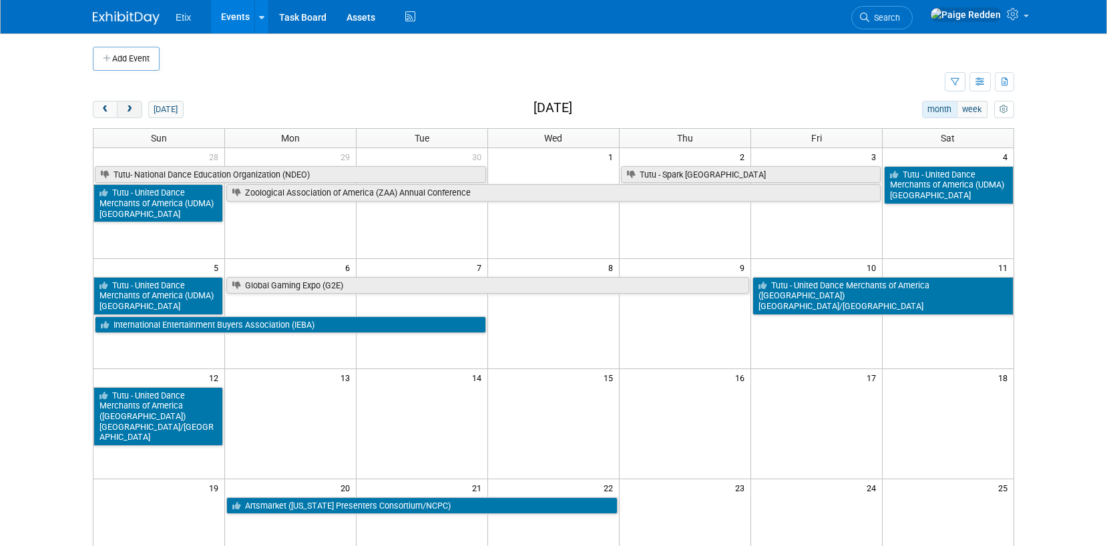 The height and width of the screenshot is (546, 1107). What do you see at coordinates (347, 156) in the screenshot?
I see `span: 29` at bounding box center [347, 156].